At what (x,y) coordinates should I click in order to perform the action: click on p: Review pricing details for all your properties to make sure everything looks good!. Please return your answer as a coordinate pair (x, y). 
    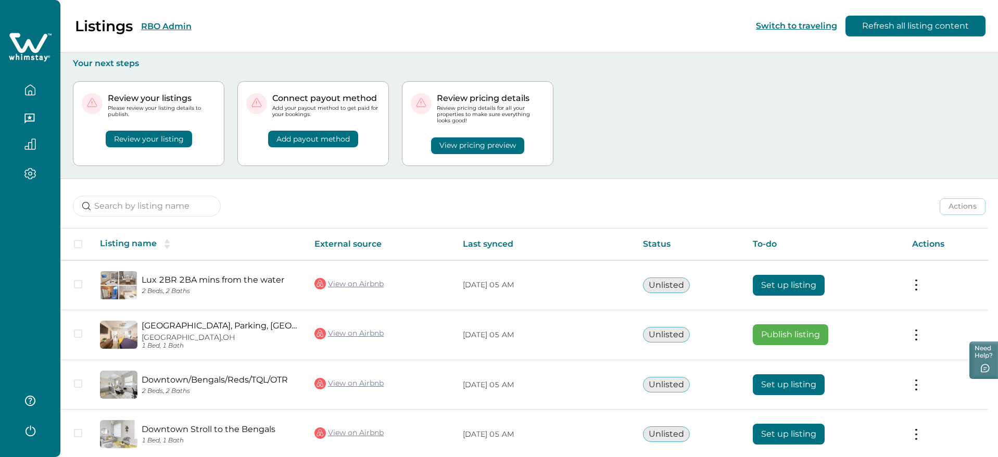
    Looking at the image, I should click on (490, 115).